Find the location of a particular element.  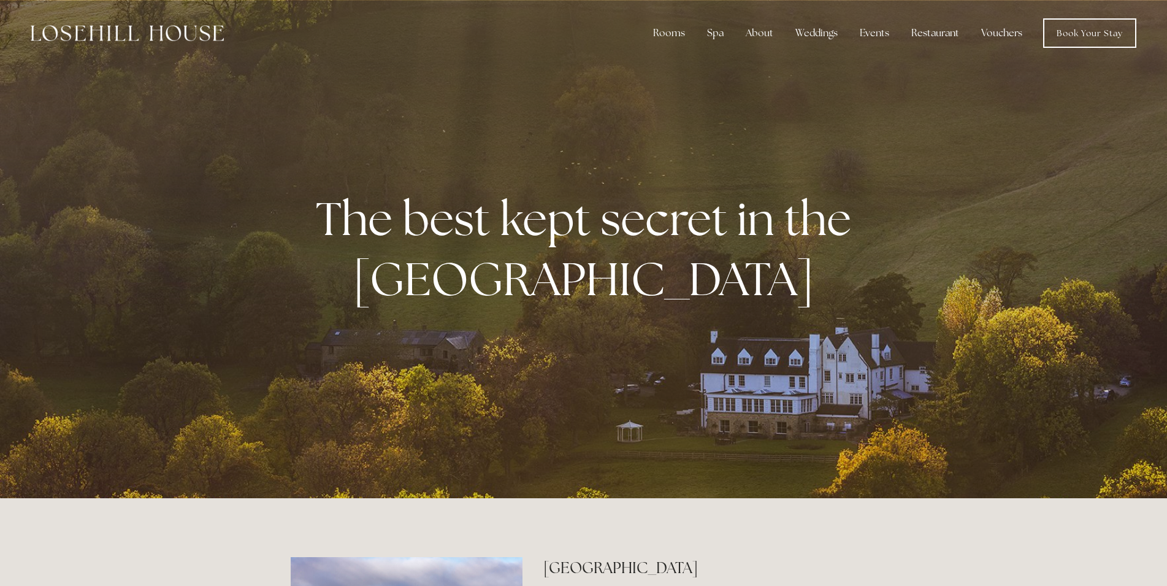

div: Weddings is located at coordinates (816, 33).